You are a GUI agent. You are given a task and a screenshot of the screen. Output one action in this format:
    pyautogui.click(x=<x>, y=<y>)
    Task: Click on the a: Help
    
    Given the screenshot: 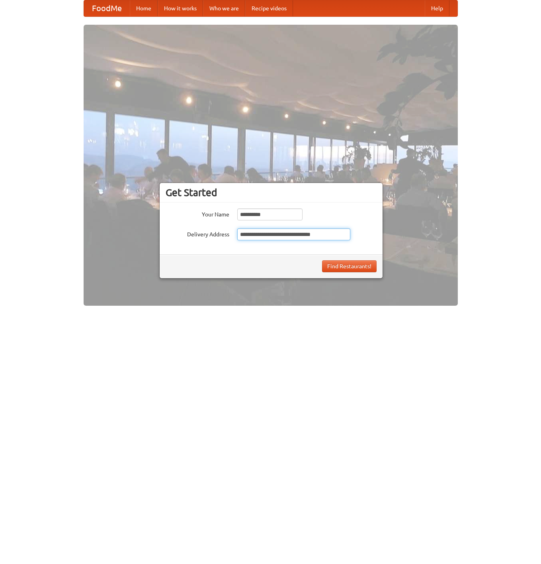 What is the action you would take?
    pyautogui.click(x=437, y=8)
    